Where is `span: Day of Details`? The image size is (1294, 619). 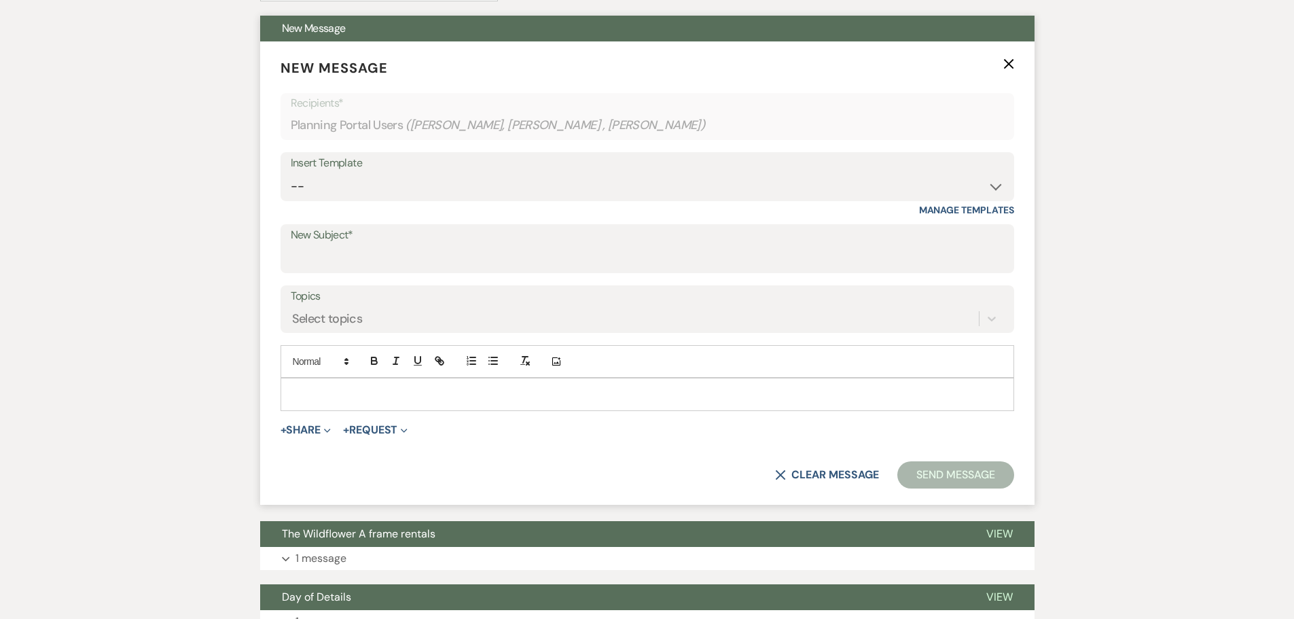
span: Day of Details is located at coordinates (317, 596).